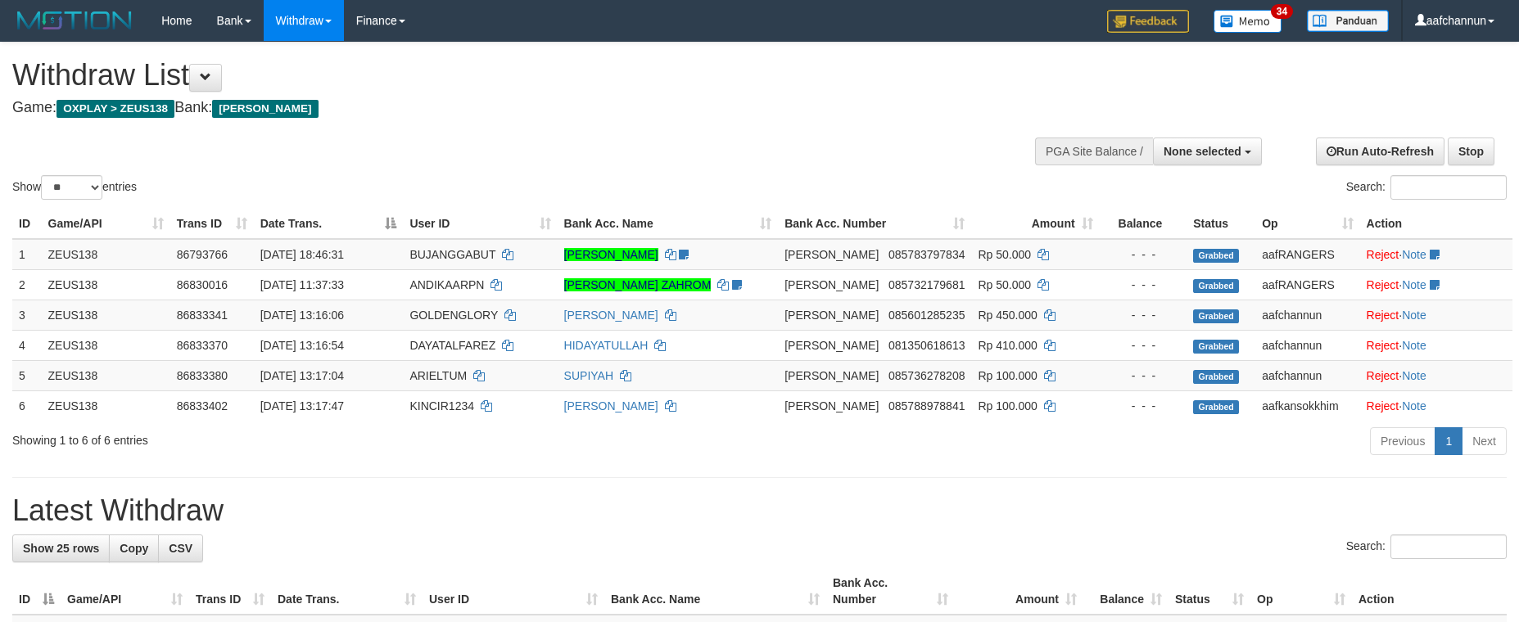 This screenshot has width=1519, height=622. What do you see at coordinates (1126, 591) in the screenshot?
I see `th: Balance: activate to sort column ascending` at bounding box center [1126, 591].